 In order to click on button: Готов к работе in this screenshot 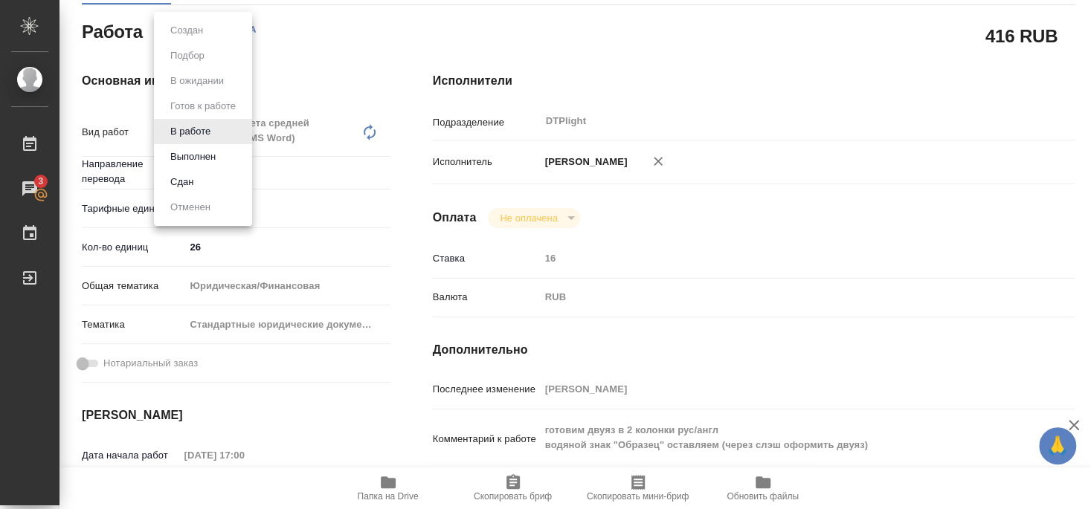, I will do `click(203, 106)`.